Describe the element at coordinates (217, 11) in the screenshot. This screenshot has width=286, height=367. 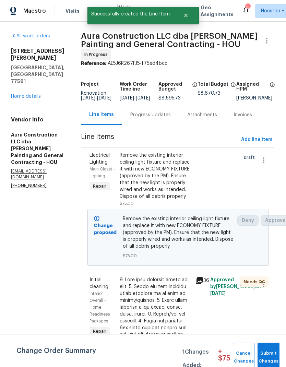
I see `span: Geo Assignments` at that location.